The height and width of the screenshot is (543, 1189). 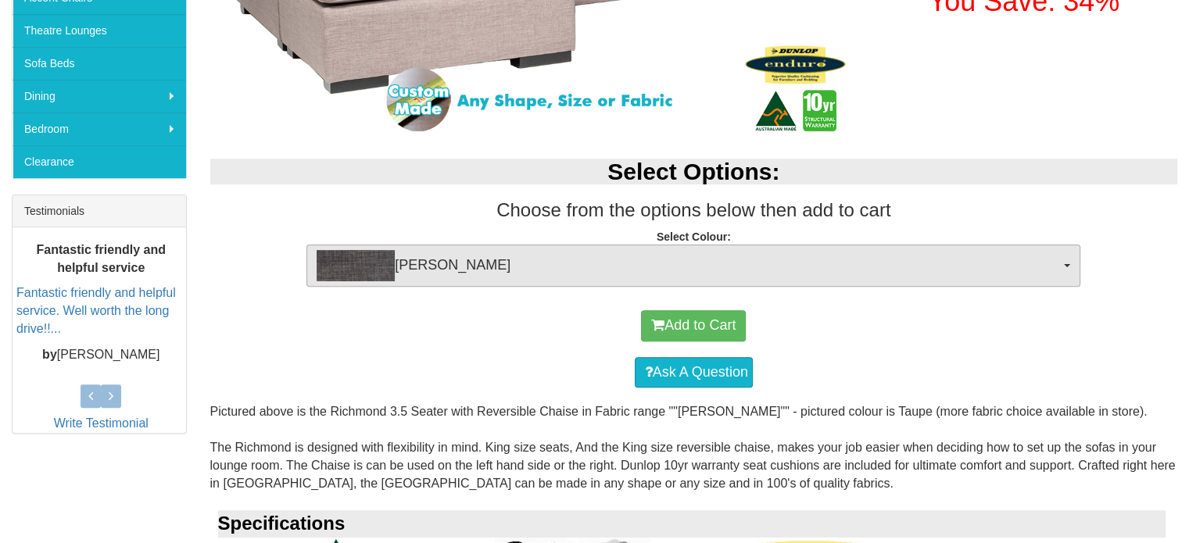 I want to click on a: Bedroom, so click(x=99, y=129).